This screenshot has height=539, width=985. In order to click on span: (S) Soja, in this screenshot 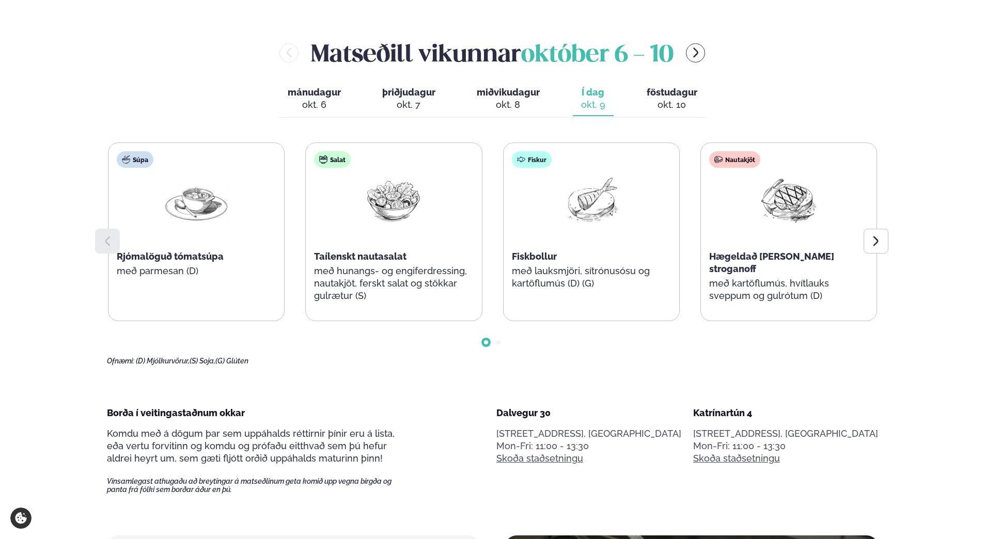, I will do `click(202, 361)`.